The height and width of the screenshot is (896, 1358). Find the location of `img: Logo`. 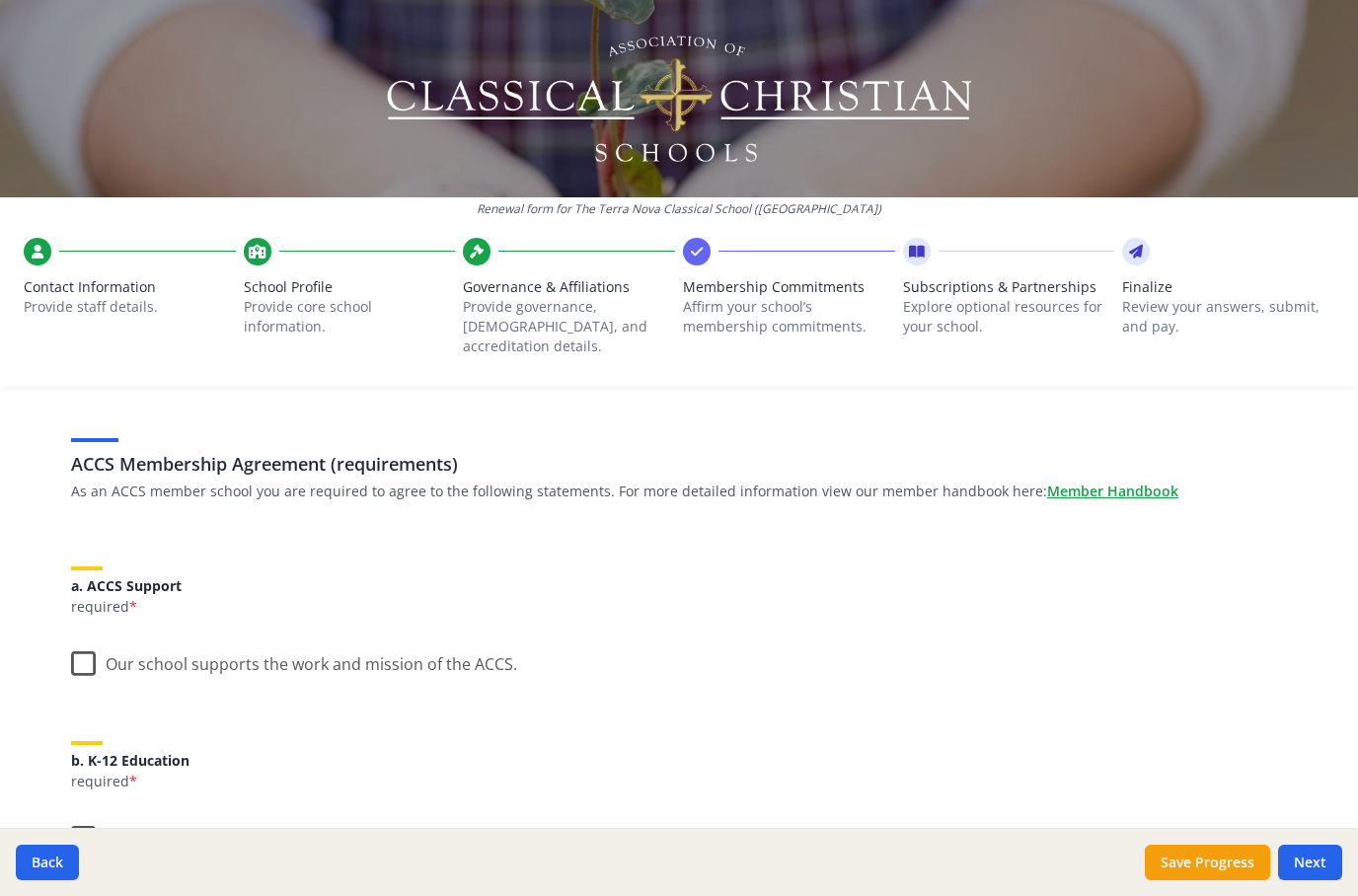

img: Logo is located at coordinates (679, 99).